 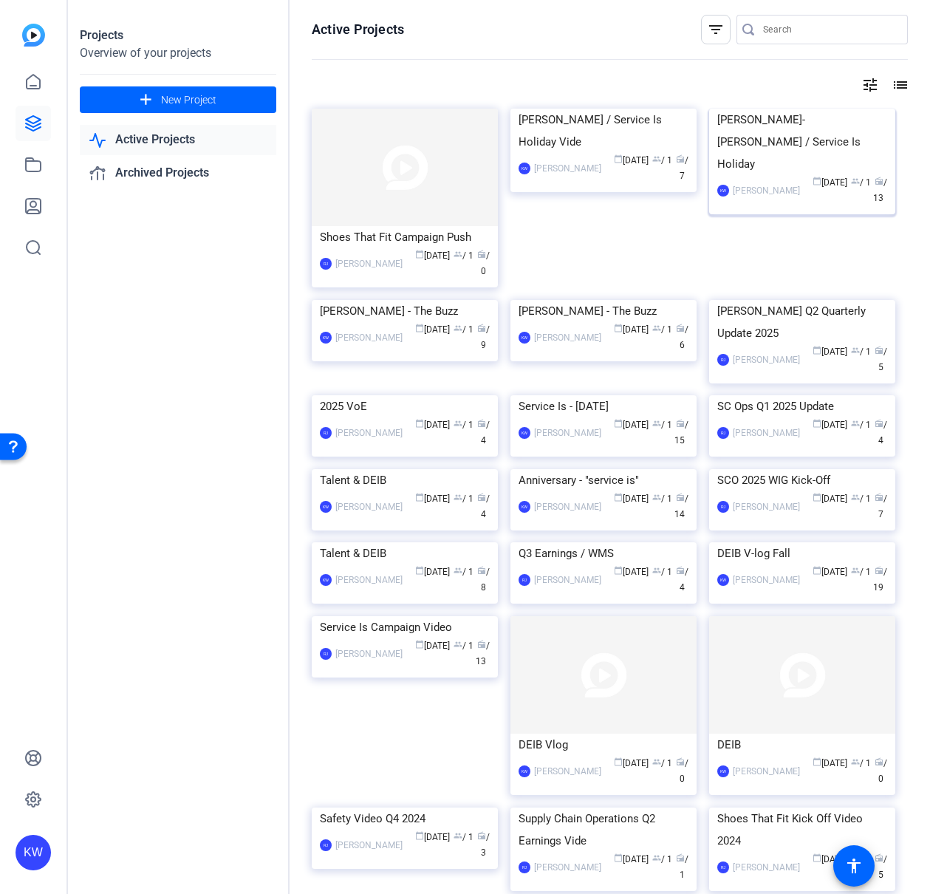 I want to click on div: Service Is Campaign Video, so click(x=405, y=627).